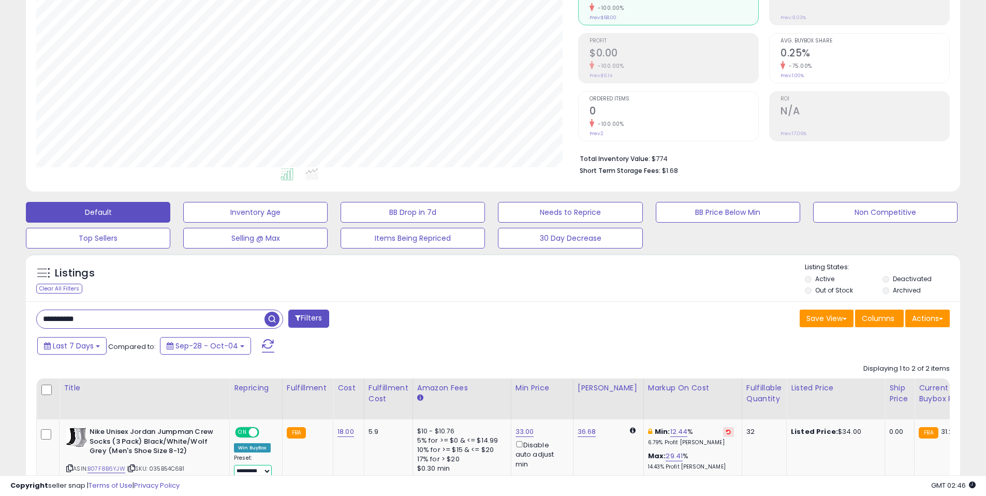  I want to click on small: Prev: 9.03%, so click(793, 18).